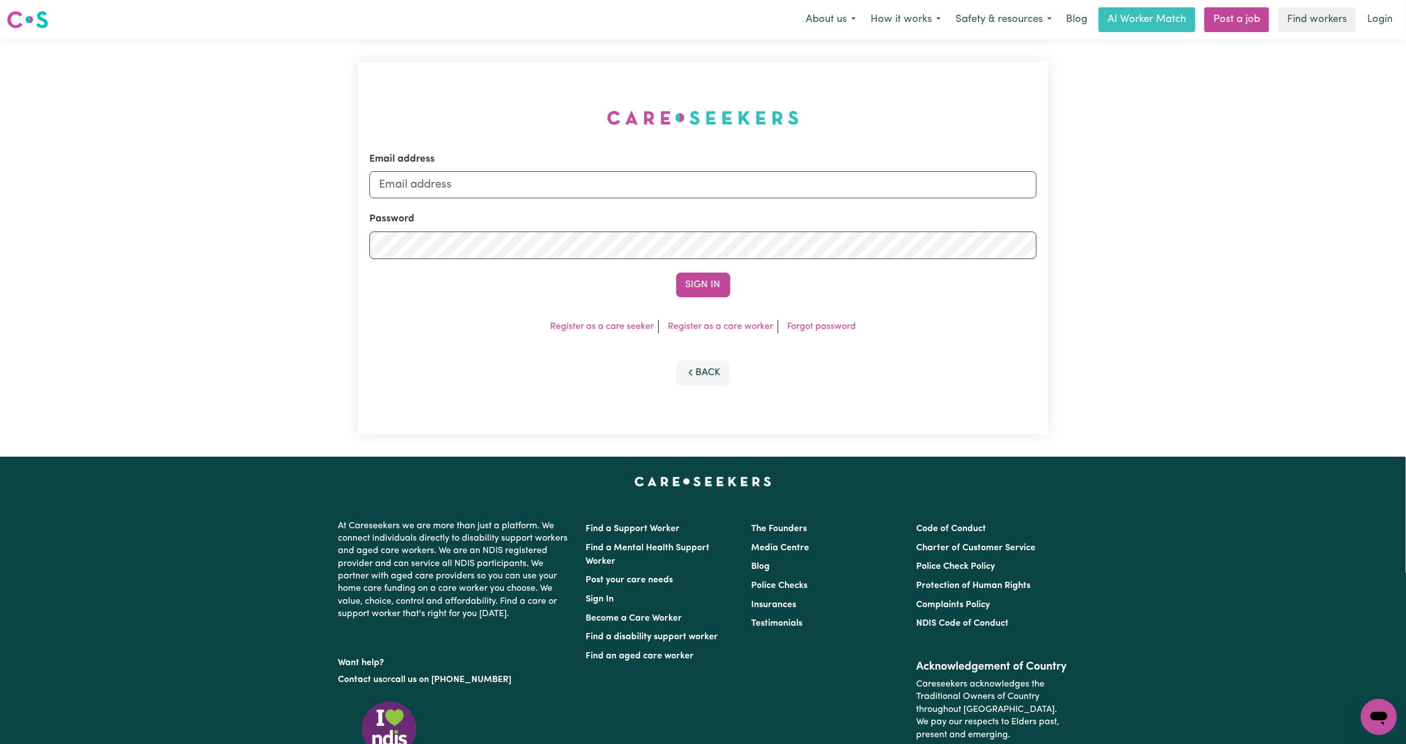  Describe the element at coordinates (630, 580) in the screenshot. I see `a: Post your care needs` at that location.